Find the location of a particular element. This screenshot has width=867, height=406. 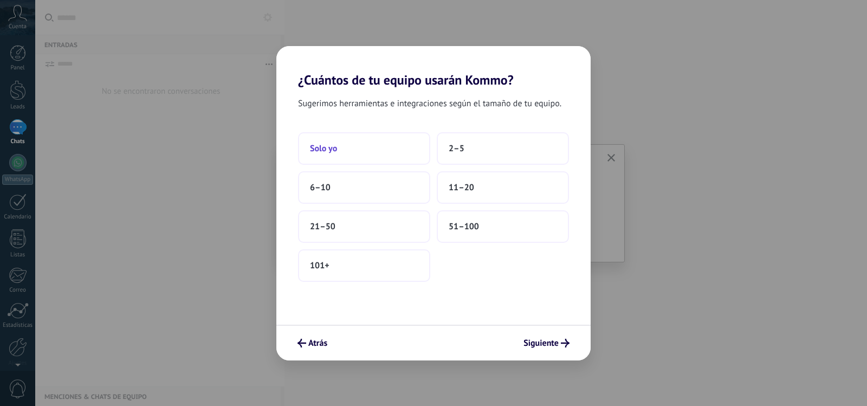

button: 21–50 is located at coordinates (364, 226).